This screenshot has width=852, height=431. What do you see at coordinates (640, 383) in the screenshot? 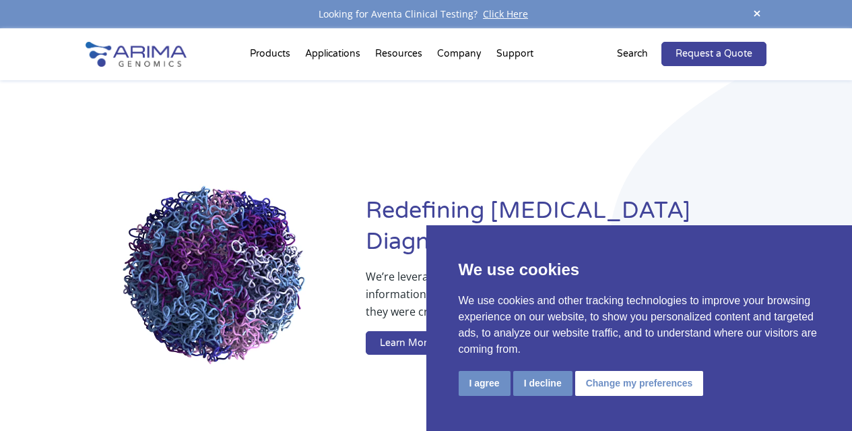
I see `button: Change my preferences` at bounding box center [640, 383].